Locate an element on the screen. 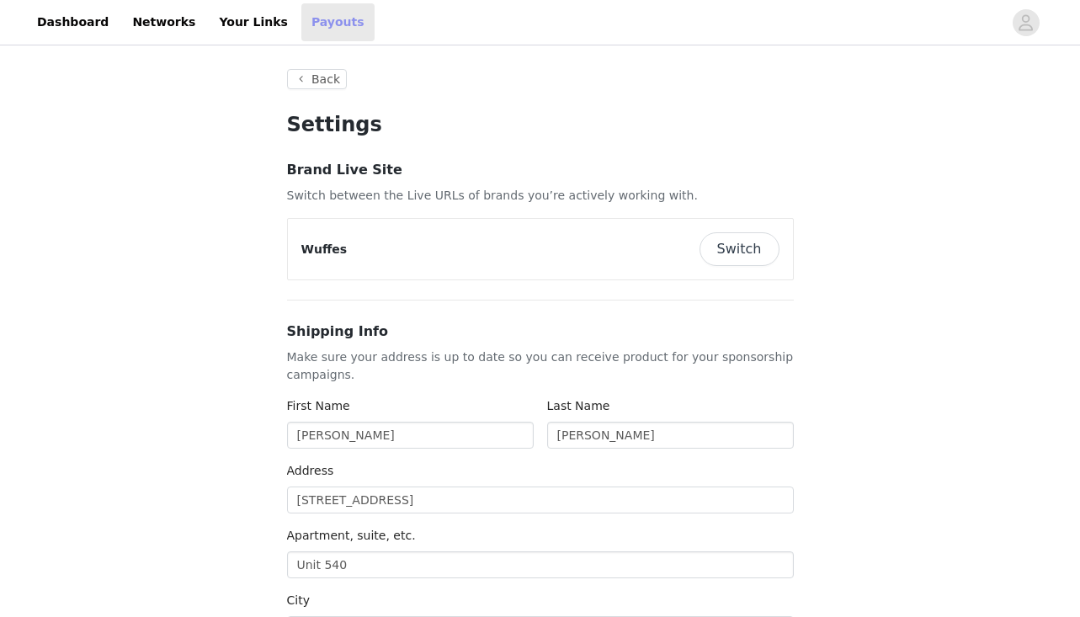 The width and height of the screenshot is (1080, 617). label: First Name is located at coordinates (318, 406).